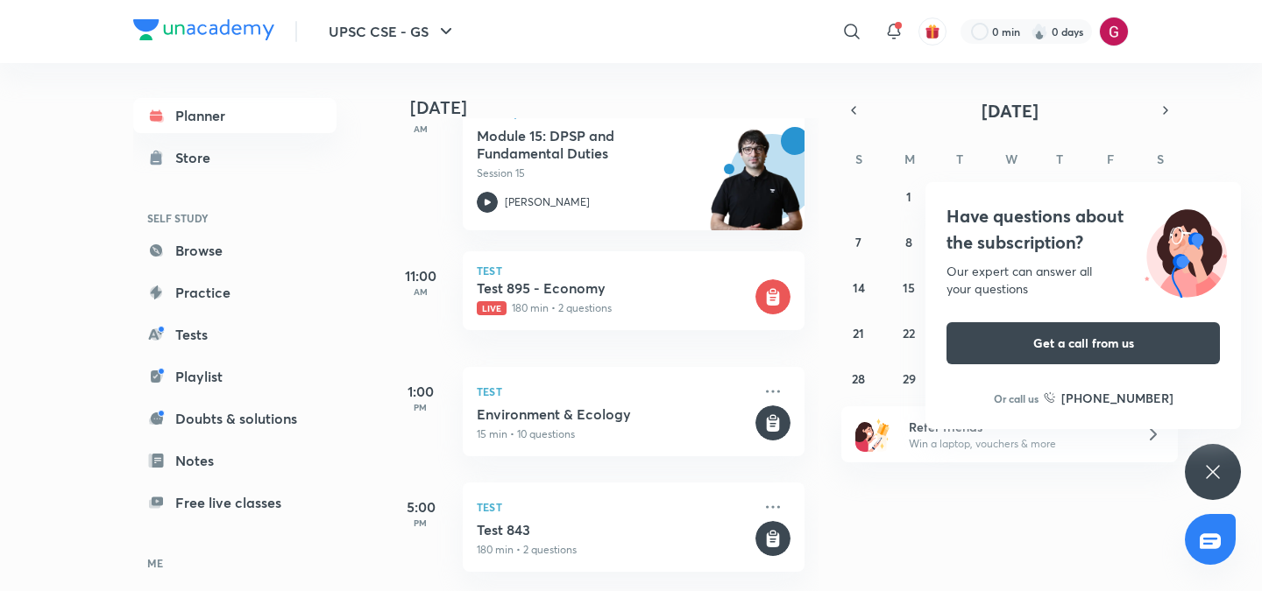  What do you see at coordinates (203, 32) in the screenshot?
I see `a: Company Logo` at bounding box center [203, 32].